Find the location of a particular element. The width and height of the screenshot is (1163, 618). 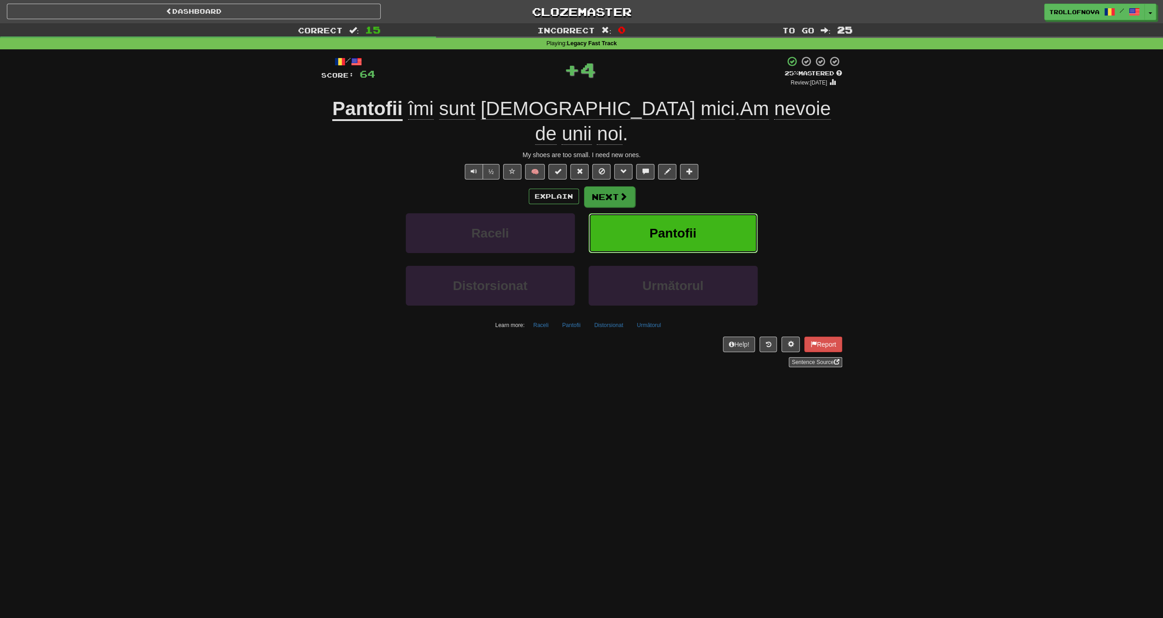

a: Clozemaster is located at coordinates (581, 11).